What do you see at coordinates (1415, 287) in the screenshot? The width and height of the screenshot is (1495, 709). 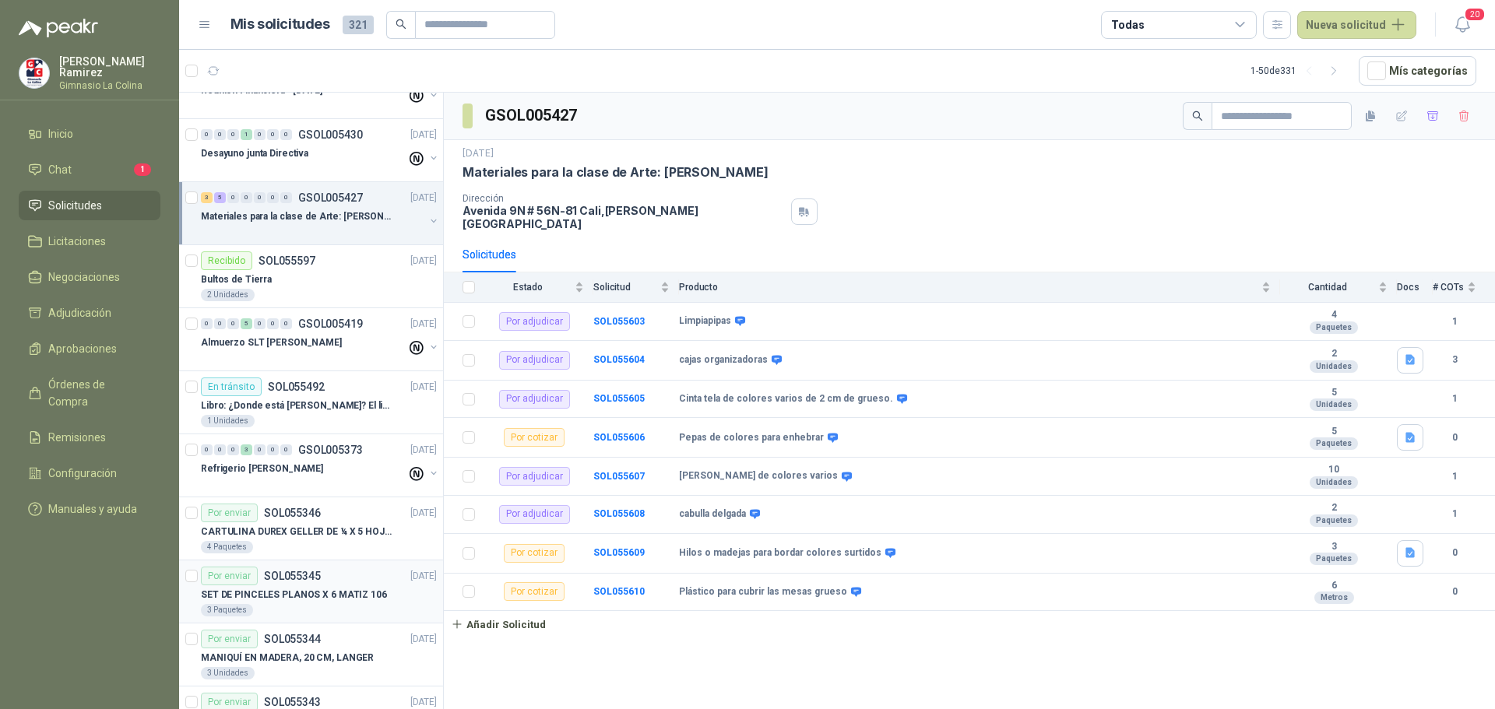 I see `th: Docs` at bounding box center [1415, 287].